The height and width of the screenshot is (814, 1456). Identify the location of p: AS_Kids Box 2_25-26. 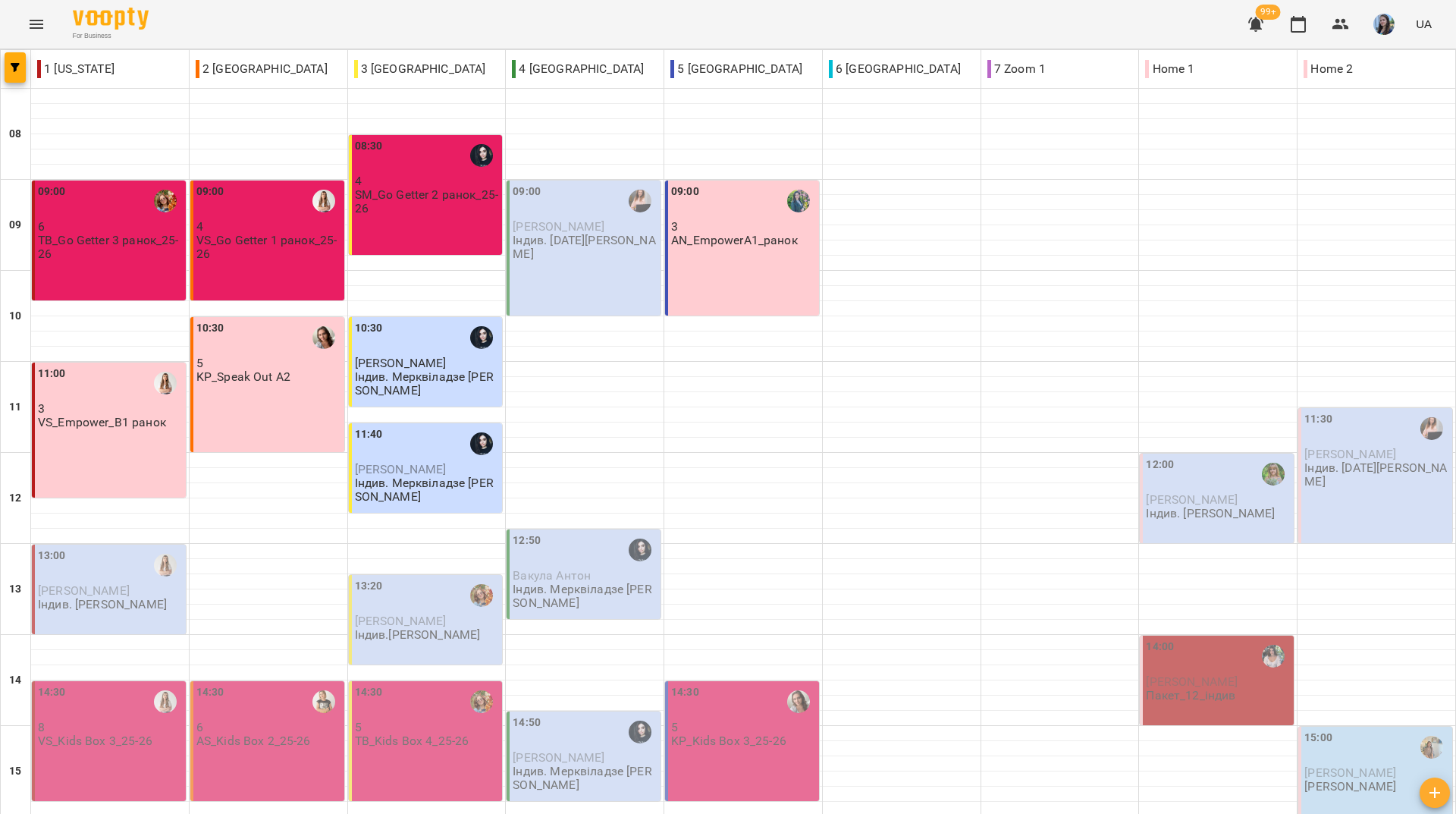
(254, 740).